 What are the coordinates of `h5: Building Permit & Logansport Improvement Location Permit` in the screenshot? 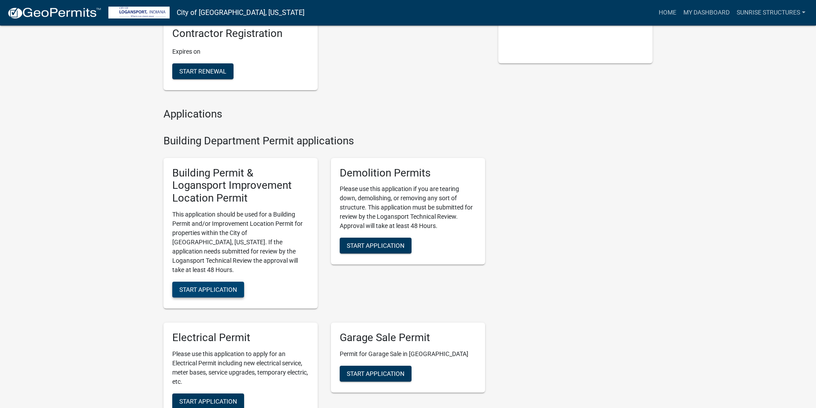 It's located at (241, 186).